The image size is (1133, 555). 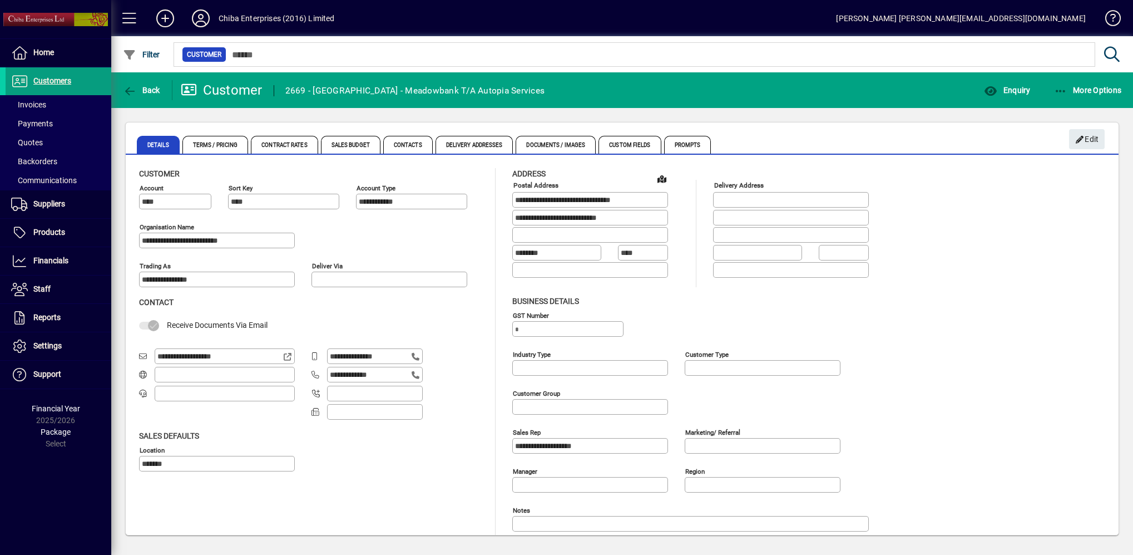 What do you see at coordinates (58, 53) in the screenshot?
I see `a: Home` at bounding box center [58, 53].